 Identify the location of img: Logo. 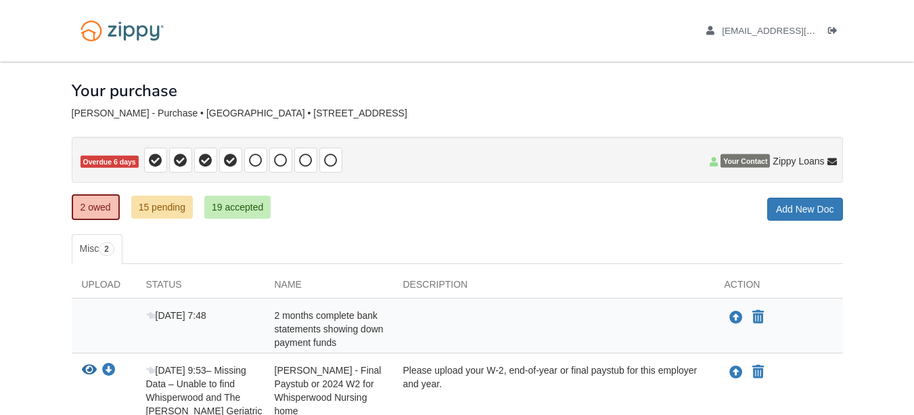
(122, 30).